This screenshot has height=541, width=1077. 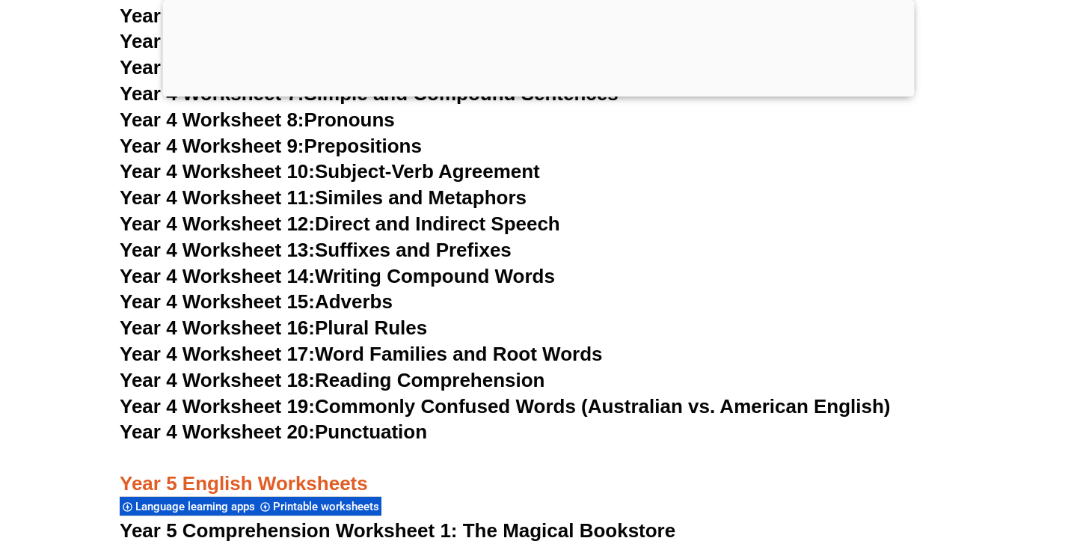 I want to click on span: Year 4 Worksheet 16:, so click(x=217, y=328).